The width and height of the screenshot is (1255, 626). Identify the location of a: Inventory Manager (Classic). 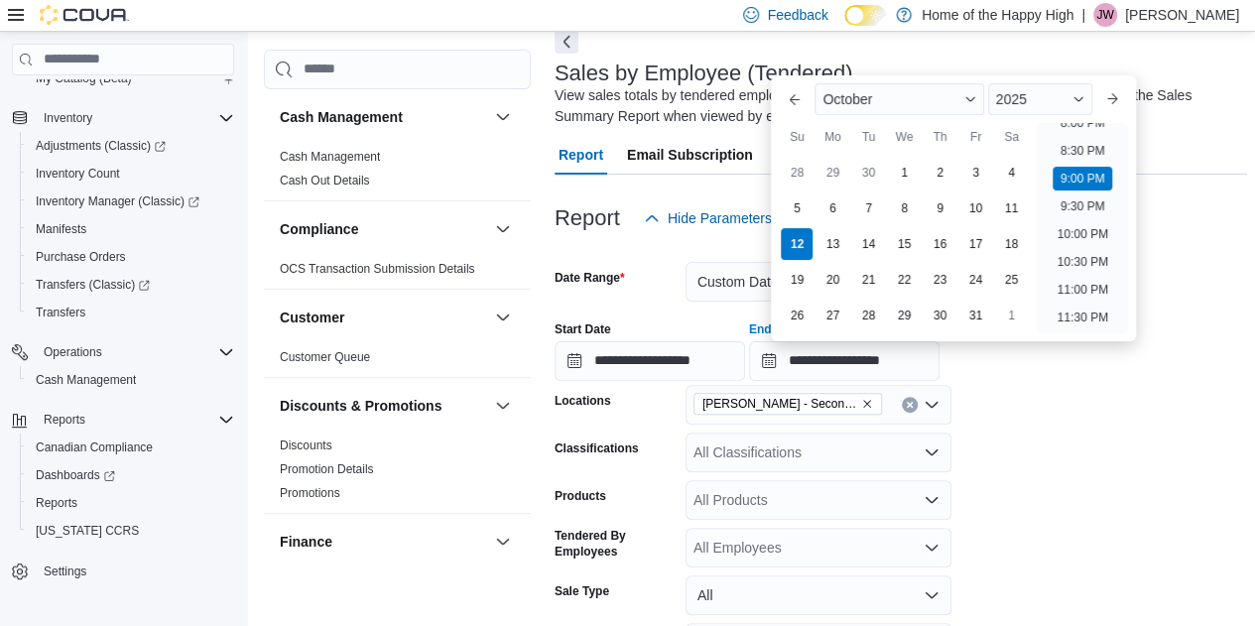
(117, 201).